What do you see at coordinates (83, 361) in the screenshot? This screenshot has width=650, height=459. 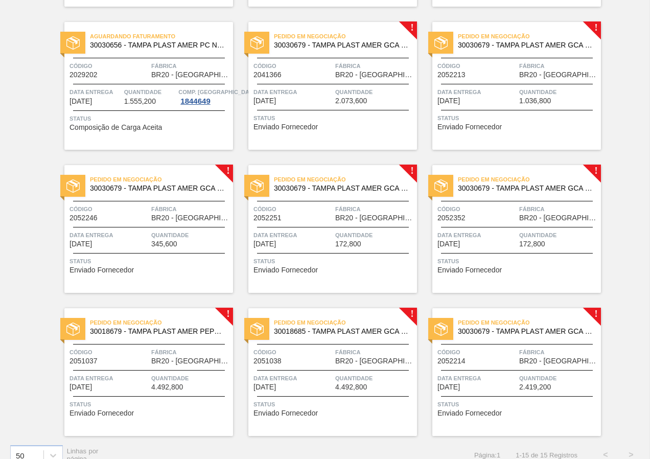 I see `span: 2051037` at bounding box center [83, 361].